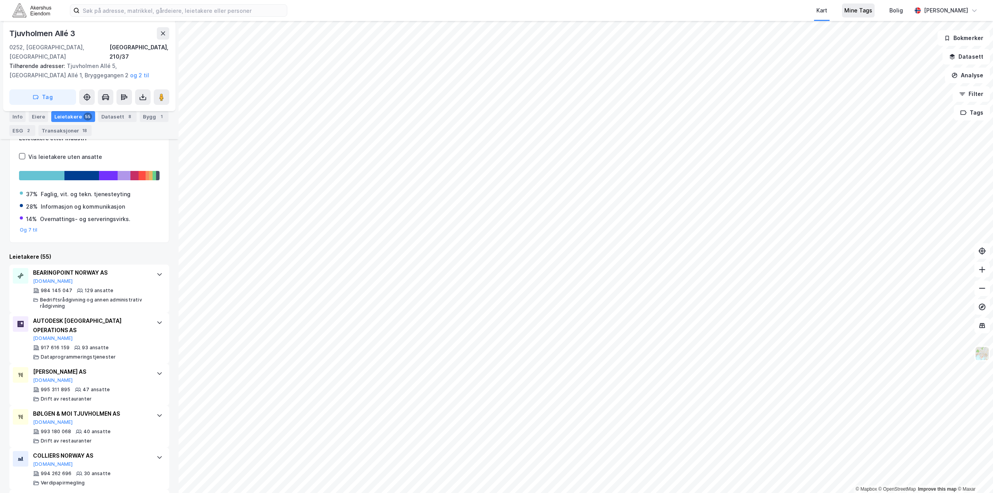 The height and width of the screenshot is (493, 993). What do you see at coordinates (896, 10) in the screenshot?
I see `div: Bolig` at bounding box center [896, 10].